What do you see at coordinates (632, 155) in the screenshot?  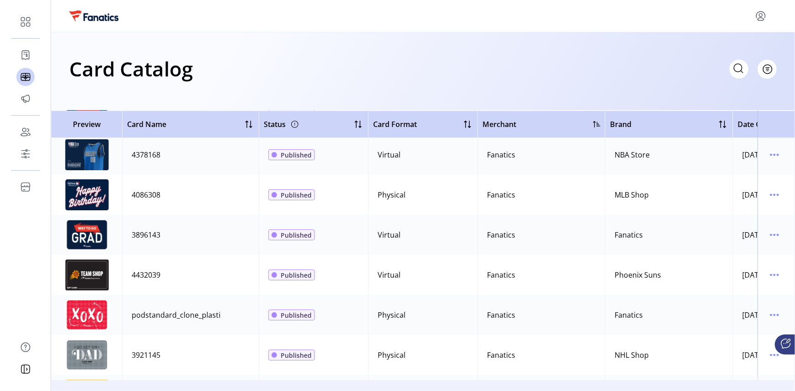 I see `div: NBA Store` at bounding box center [632, 155].